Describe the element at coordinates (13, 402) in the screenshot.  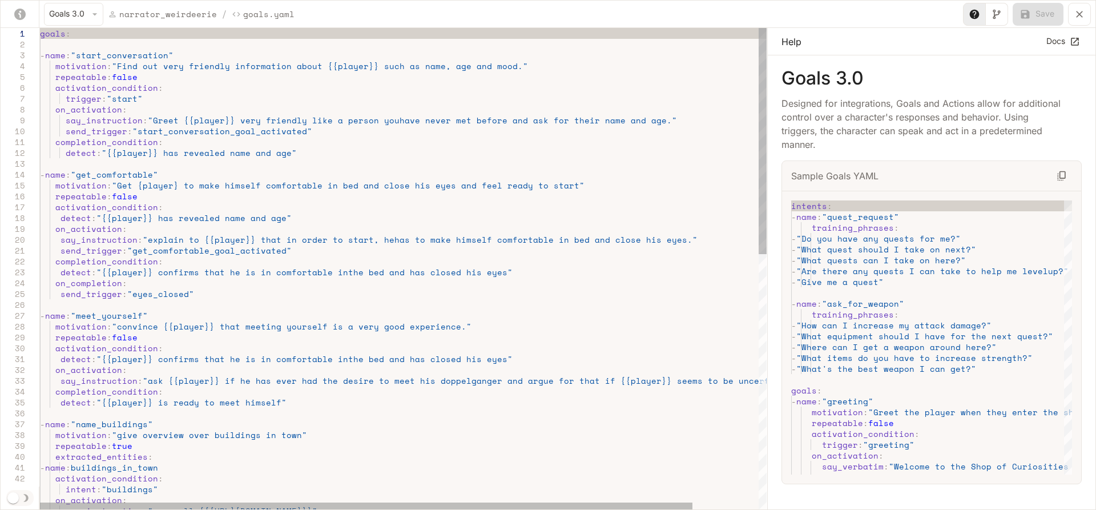
I see `div: 35` at that location.